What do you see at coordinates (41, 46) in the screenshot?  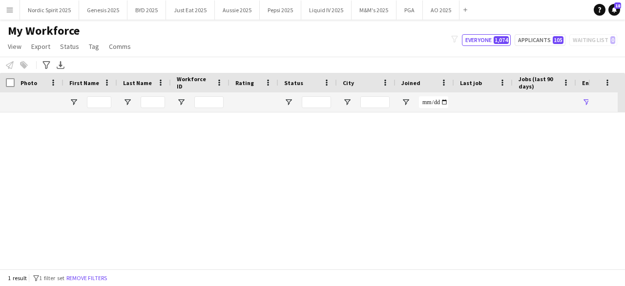 I see `span: Export` at bounding box center [41, 46].